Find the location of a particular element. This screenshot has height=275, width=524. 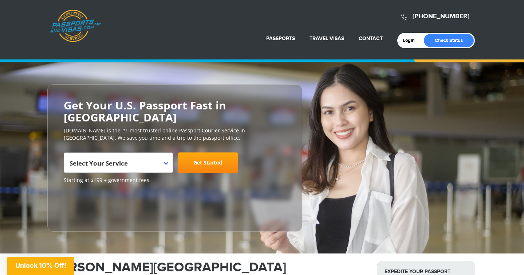

a: Get Started is located at coordinates (208, 162).